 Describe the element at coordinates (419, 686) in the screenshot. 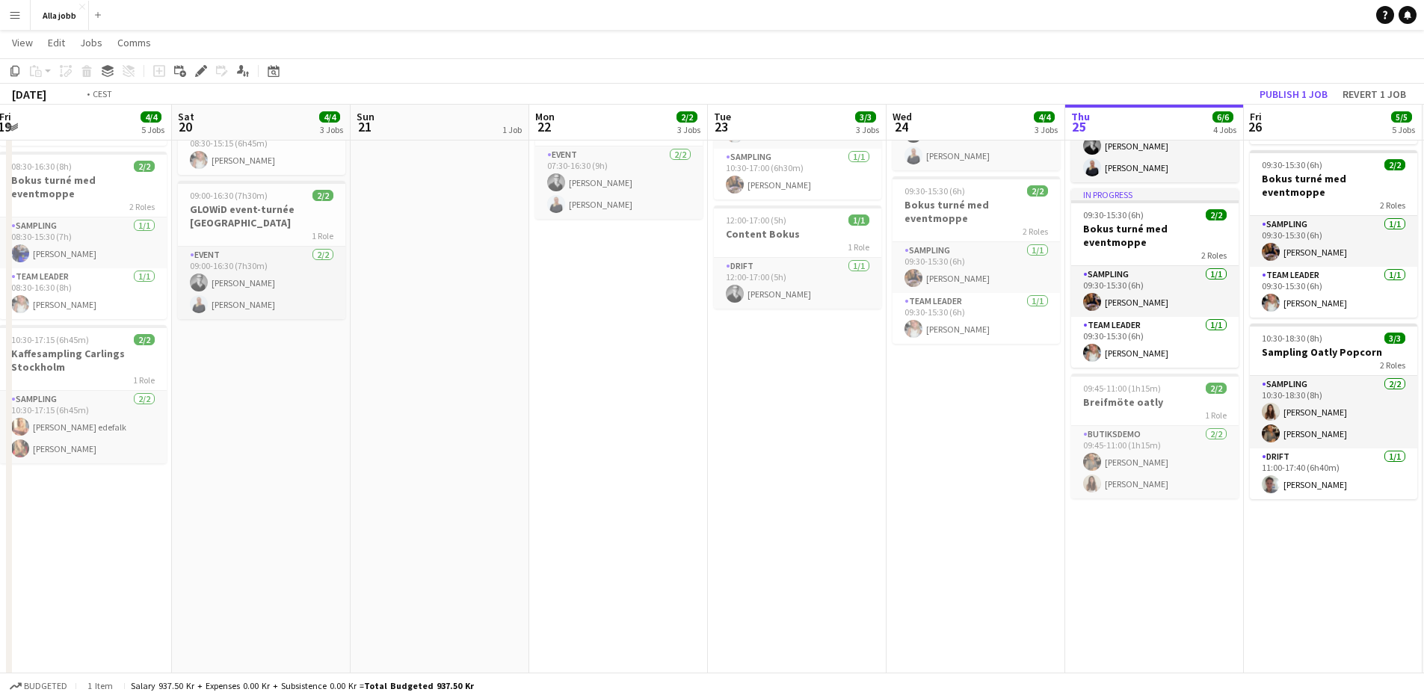

I see `span: Total Budgeted 937.50 kr` at that location.